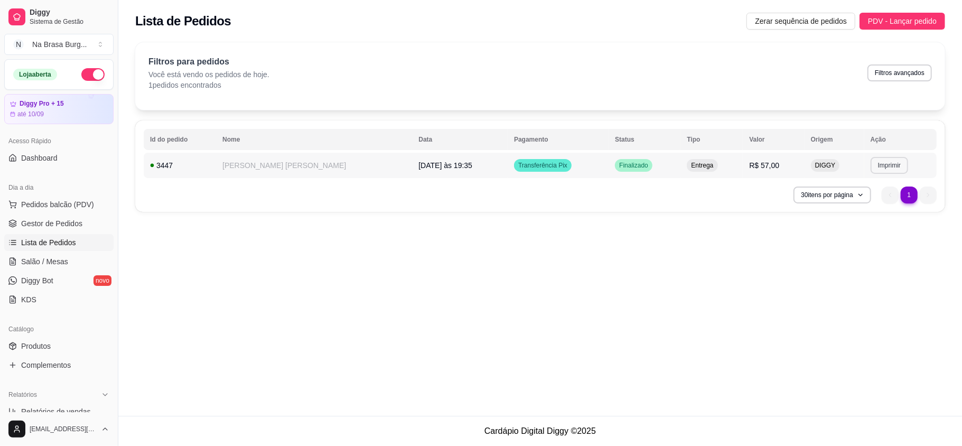  I want to click on span: Entrega, so click(702, 165).